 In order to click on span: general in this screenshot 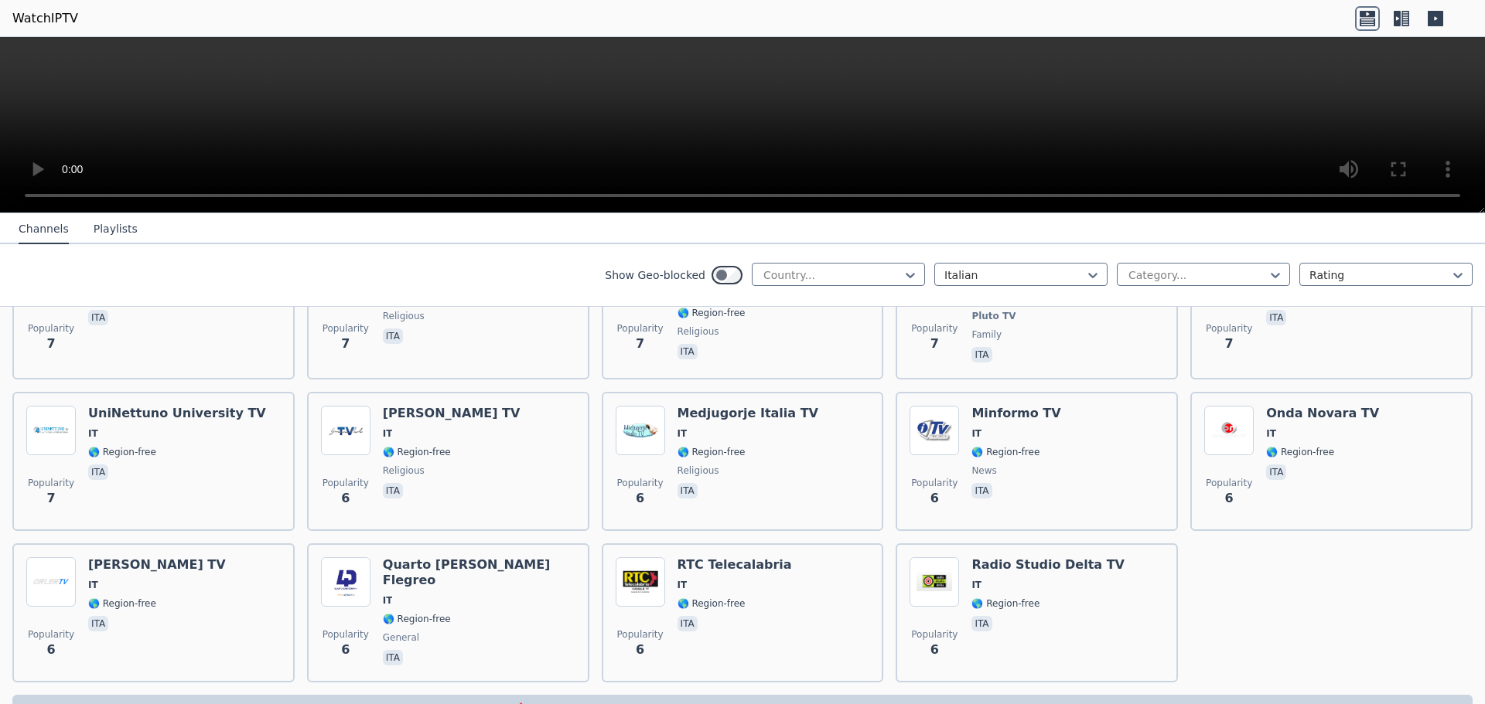, I will do `click(401, 638)`.